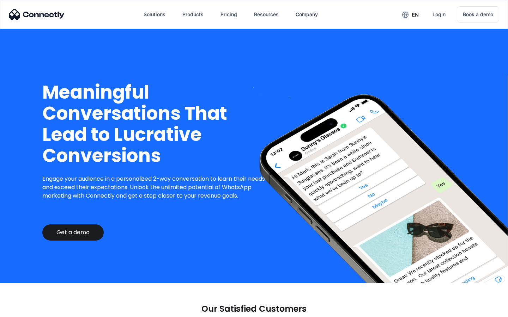 The height and width of the screenshot is (317, 508). Describe the element at coordinates (439, 14) in the screenshot. I see `a: Login` at that location.